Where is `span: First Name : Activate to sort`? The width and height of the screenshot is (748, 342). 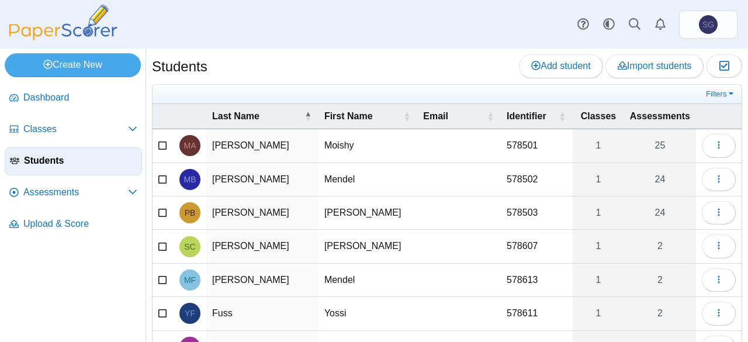 span: First Name : Activate to sort is located at coordinates (407, 116).